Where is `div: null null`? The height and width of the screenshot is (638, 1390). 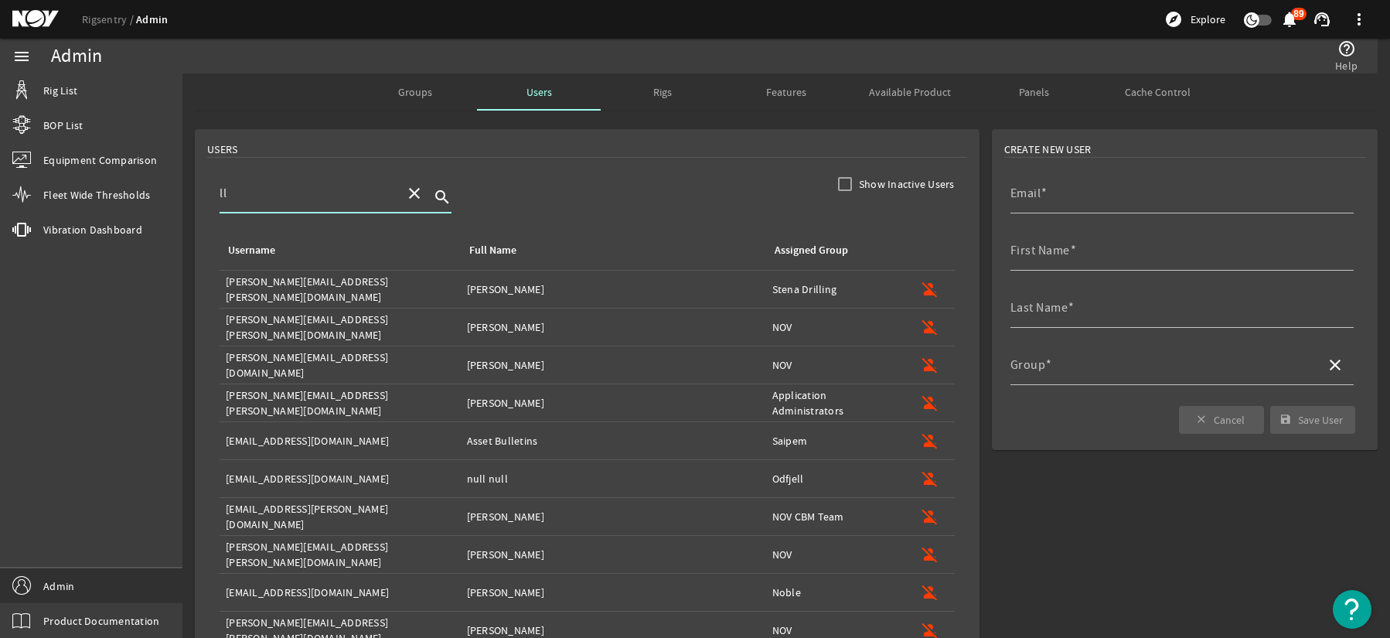 div: null null is located at coordinates (613, 479).